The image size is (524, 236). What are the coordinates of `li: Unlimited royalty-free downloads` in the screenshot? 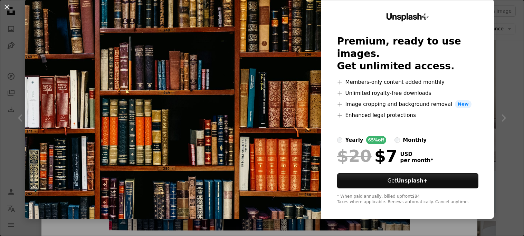 It's located at (408, 93).